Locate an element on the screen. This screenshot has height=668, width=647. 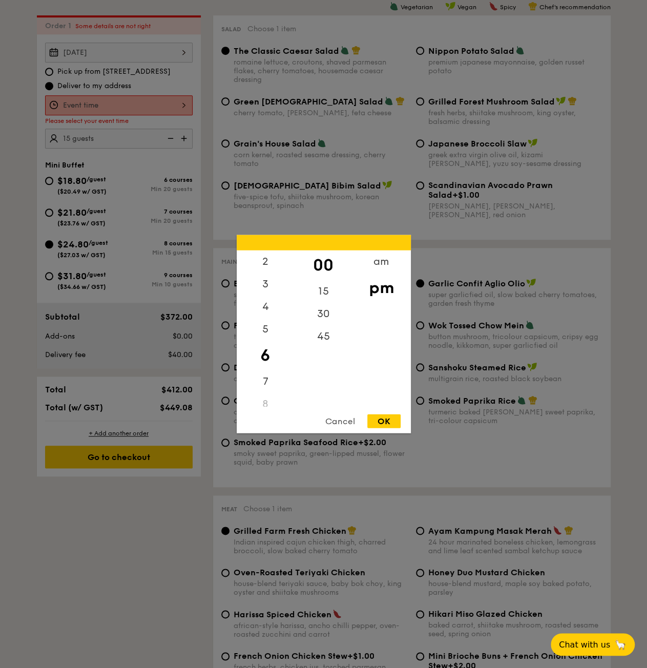
button: Chat with us🦙 is located at coordinates (593, 645).